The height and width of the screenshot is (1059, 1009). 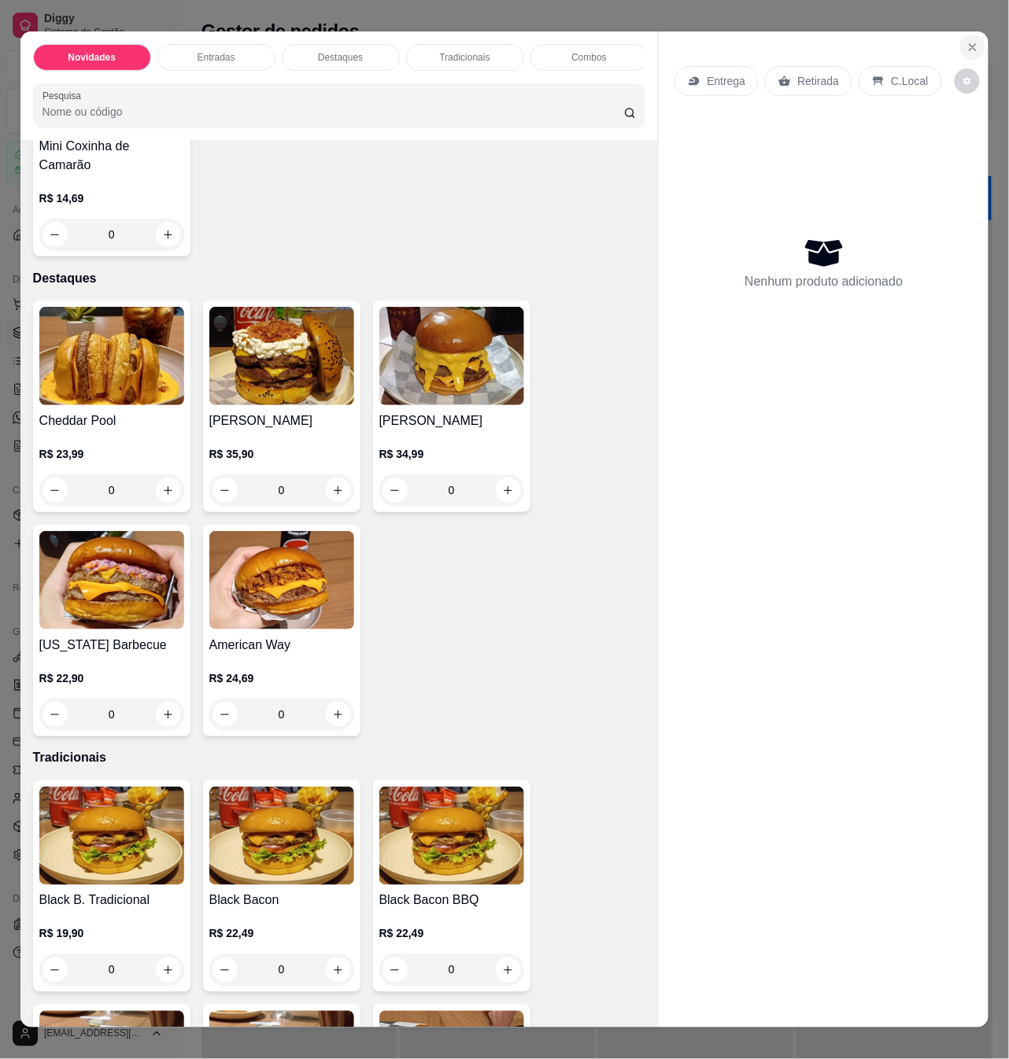 What do you see at coordinates (333, 112) in the screenshot?
I see `input: Pesquisa` at bounding box center [333, 112].